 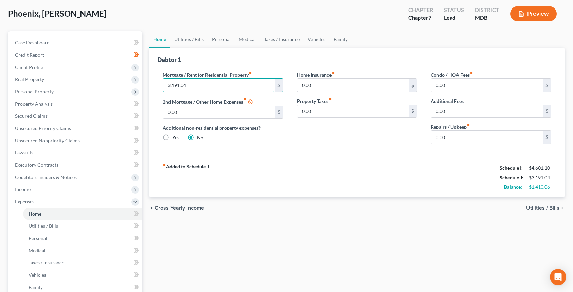 What do you see at coordinates (176, 138) in the screenshot?
I see `label: Yes` at bounding box center [176, 138].